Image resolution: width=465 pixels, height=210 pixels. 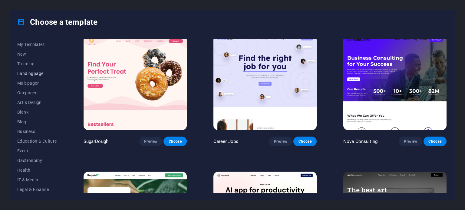 I want to click on button: Landingpage, so click(x=37, y=73).